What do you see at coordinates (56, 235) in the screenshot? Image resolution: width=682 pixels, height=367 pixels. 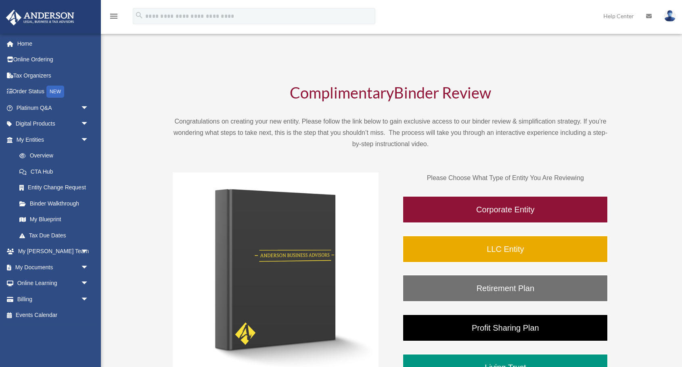 I see `a: Tax Due Dates` at bounding box center [56, 235].